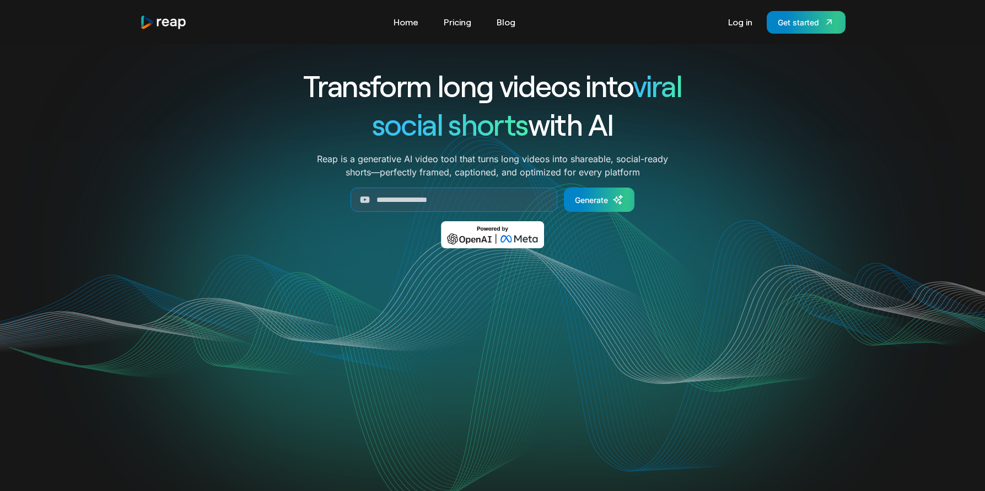  Describe the element at coordinates (493, 124) in the screenshot. I see `h1: with AI` at that location.